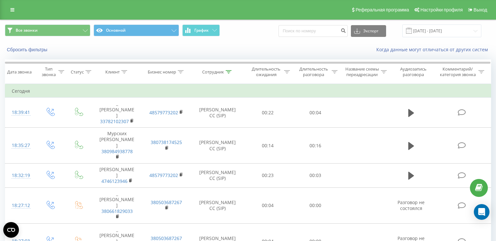 Image resolution: width=496 pixels, height=241 pixels. I want to click on div: Комментарий/категория звонка, so click(458, 72).